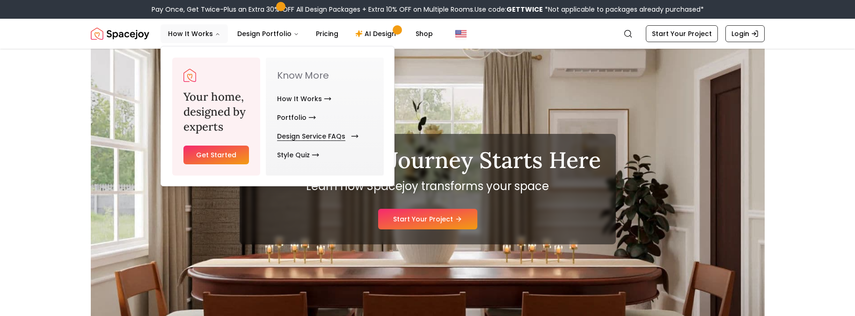 This screenshot has height=316, width=855. I want to click on nav: Main, so click(300, 34).